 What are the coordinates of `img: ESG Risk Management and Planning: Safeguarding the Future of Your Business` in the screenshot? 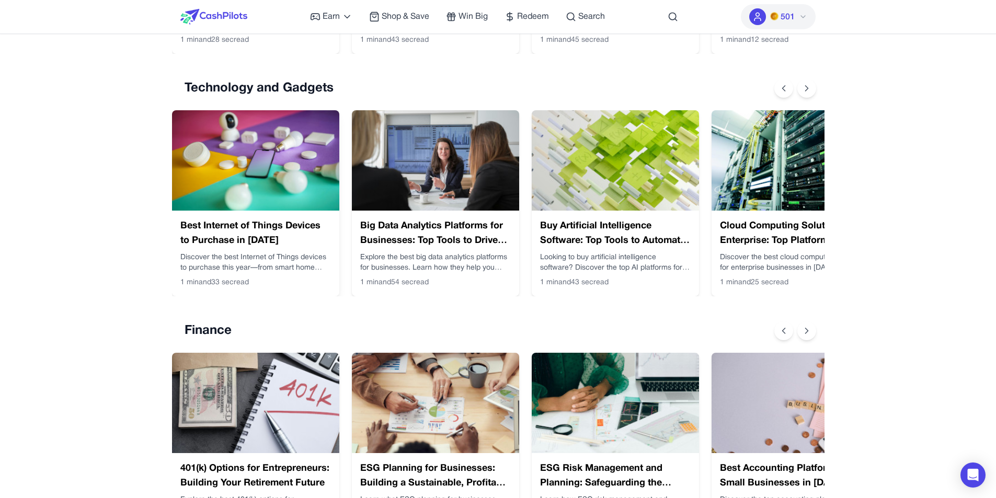 It's located at (616, 403).